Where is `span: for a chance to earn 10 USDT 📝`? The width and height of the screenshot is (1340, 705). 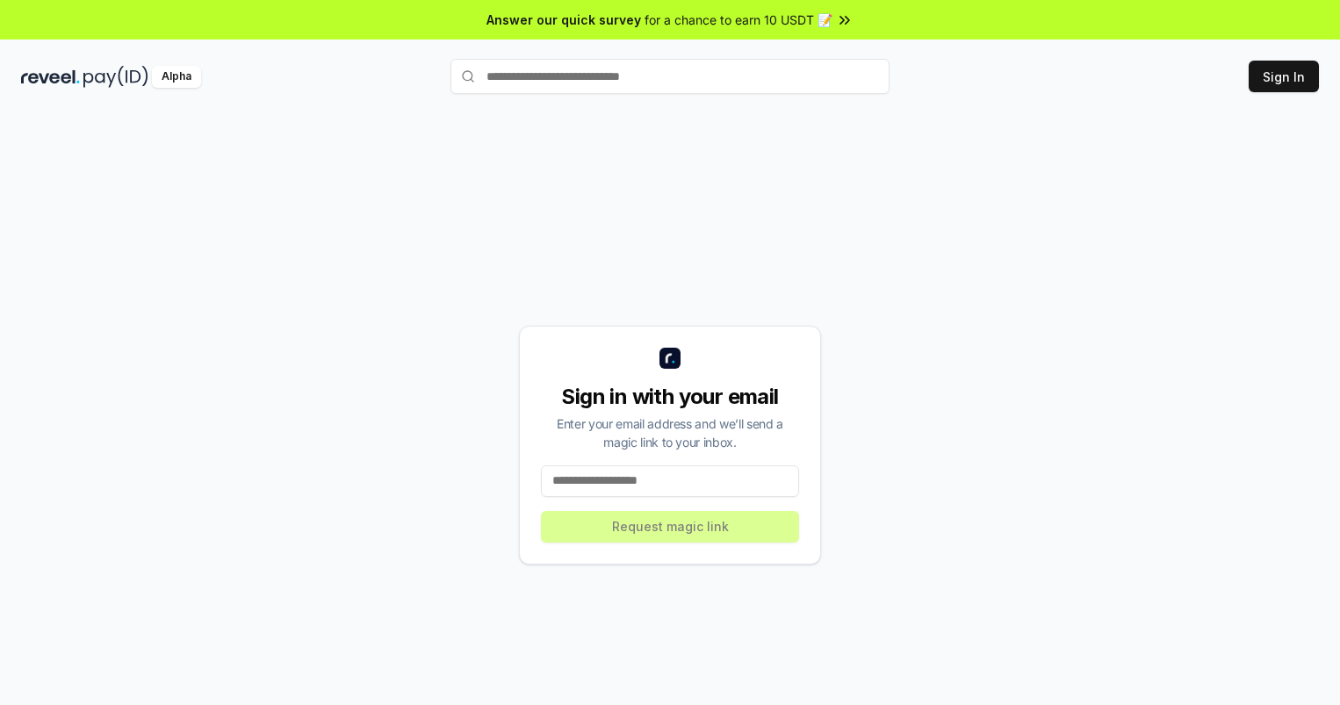
span: for a chance to earn 10 USDT 📝 is located at coordinates (738, 19).